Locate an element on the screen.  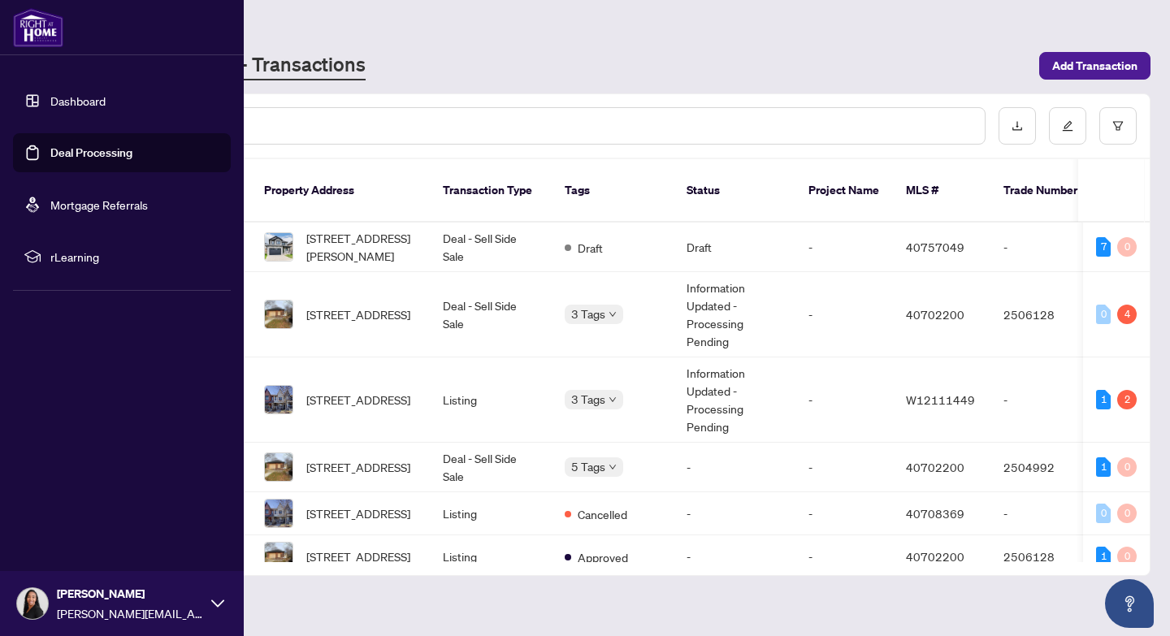
span: Add Transaction is located at coordinates (1094, 66).